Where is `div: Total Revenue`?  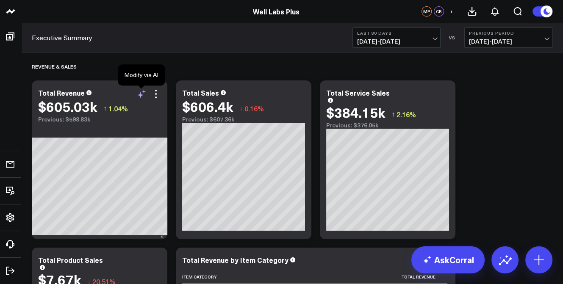
div: Total Revenue is located at coordinates (61, 93).